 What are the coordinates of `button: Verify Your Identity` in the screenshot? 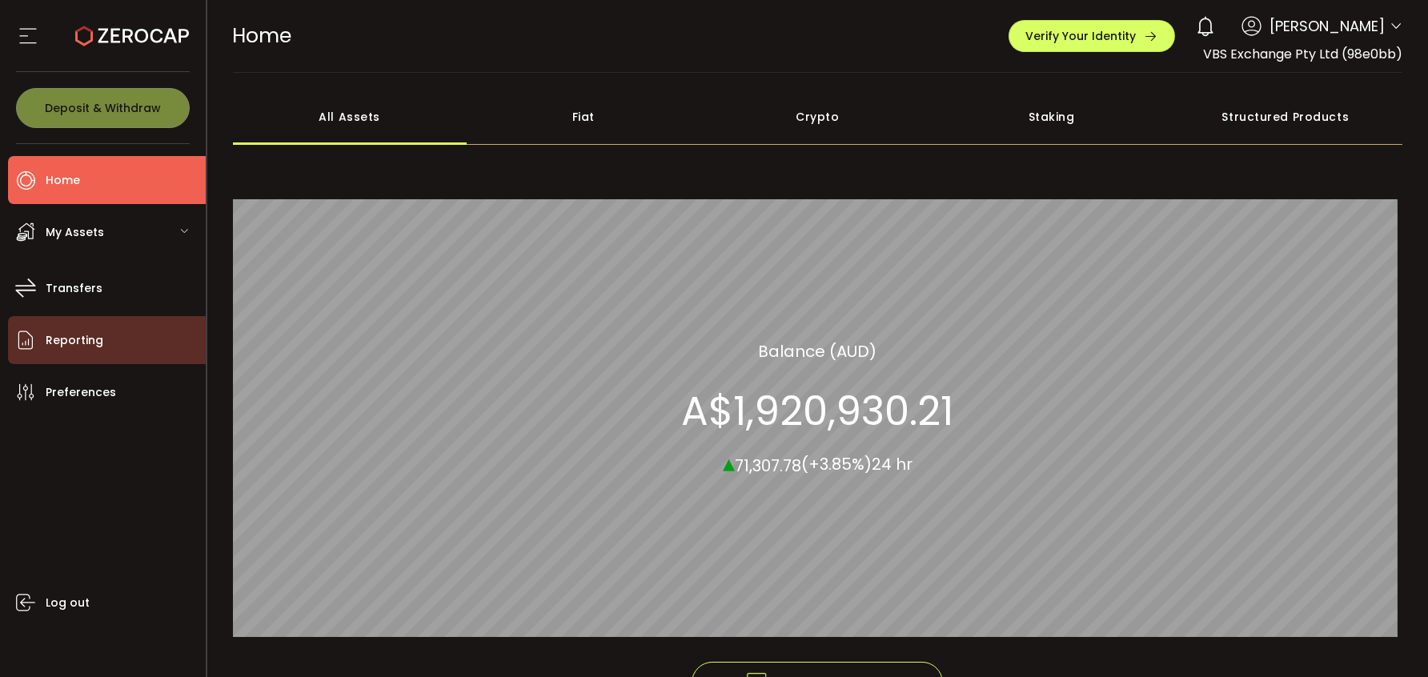 It's located at (1092, 36).